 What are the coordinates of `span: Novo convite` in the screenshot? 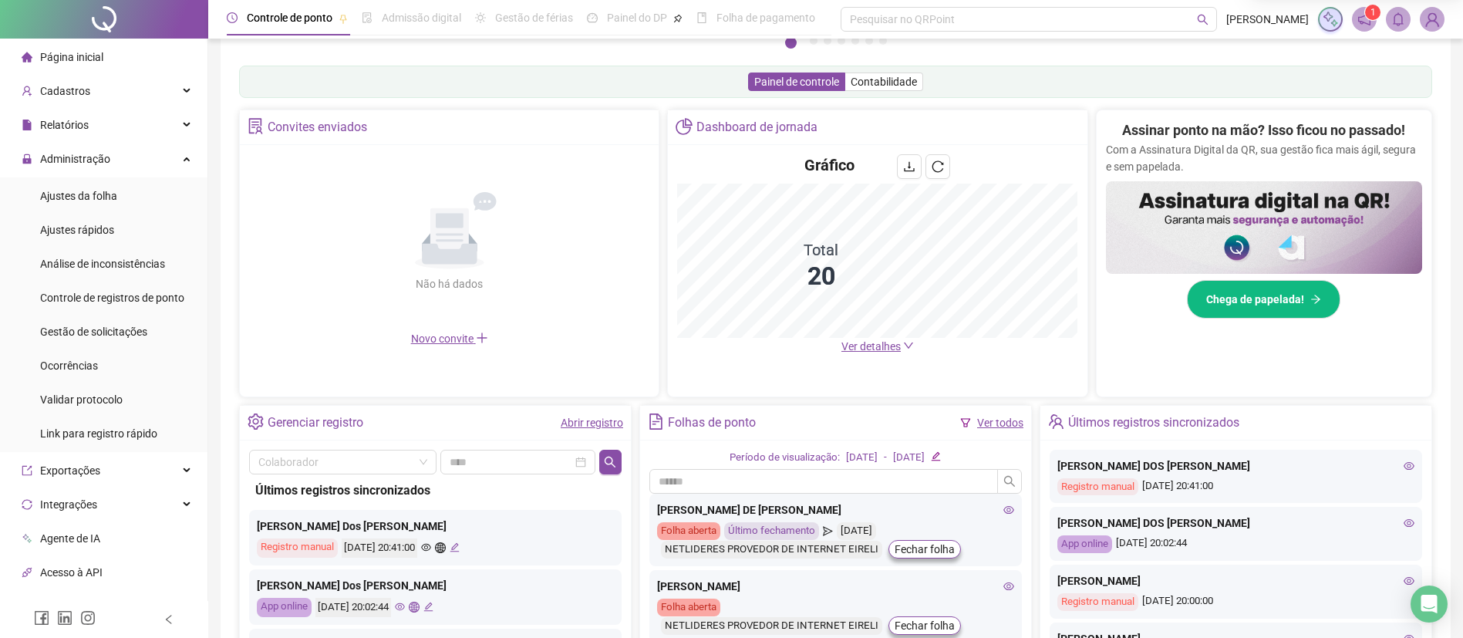 It's located at (450, 338).